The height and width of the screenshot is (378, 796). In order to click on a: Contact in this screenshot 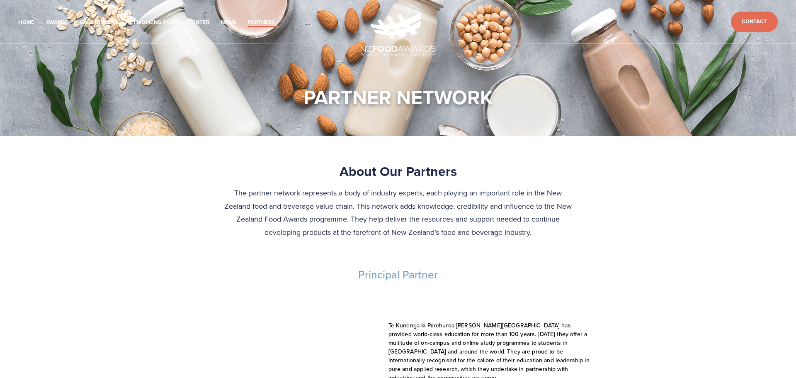, I will do `click(754, 22)`.